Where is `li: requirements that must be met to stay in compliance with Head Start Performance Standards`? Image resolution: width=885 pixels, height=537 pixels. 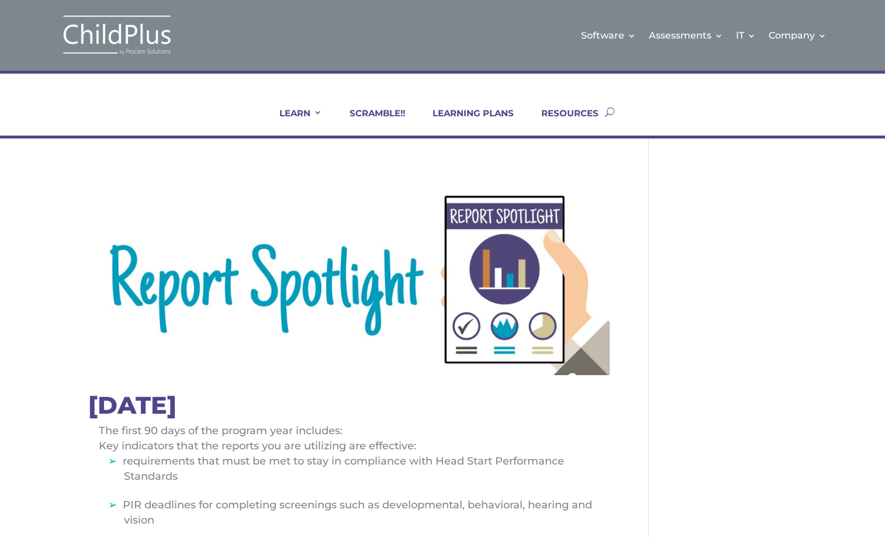 li: requirements that must be met to stay in compliance with Head Start Performance Standards is located at coordinates (361, 475).